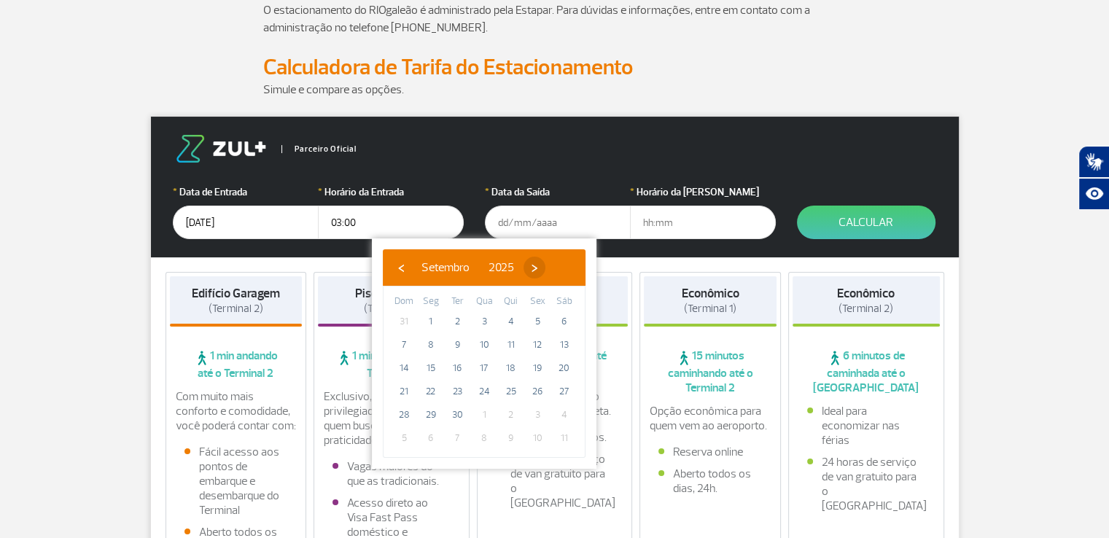 This screenshot has width=1109, height=538. I want to click on span: 13, so click(565, 345).